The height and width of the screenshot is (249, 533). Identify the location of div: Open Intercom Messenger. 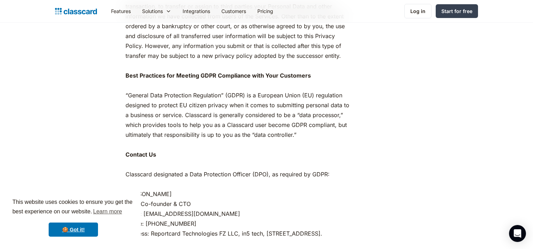
(518, 233).